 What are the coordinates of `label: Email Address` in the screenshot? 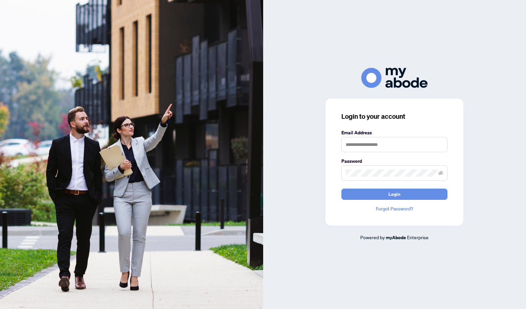 It's located at (394, 133).